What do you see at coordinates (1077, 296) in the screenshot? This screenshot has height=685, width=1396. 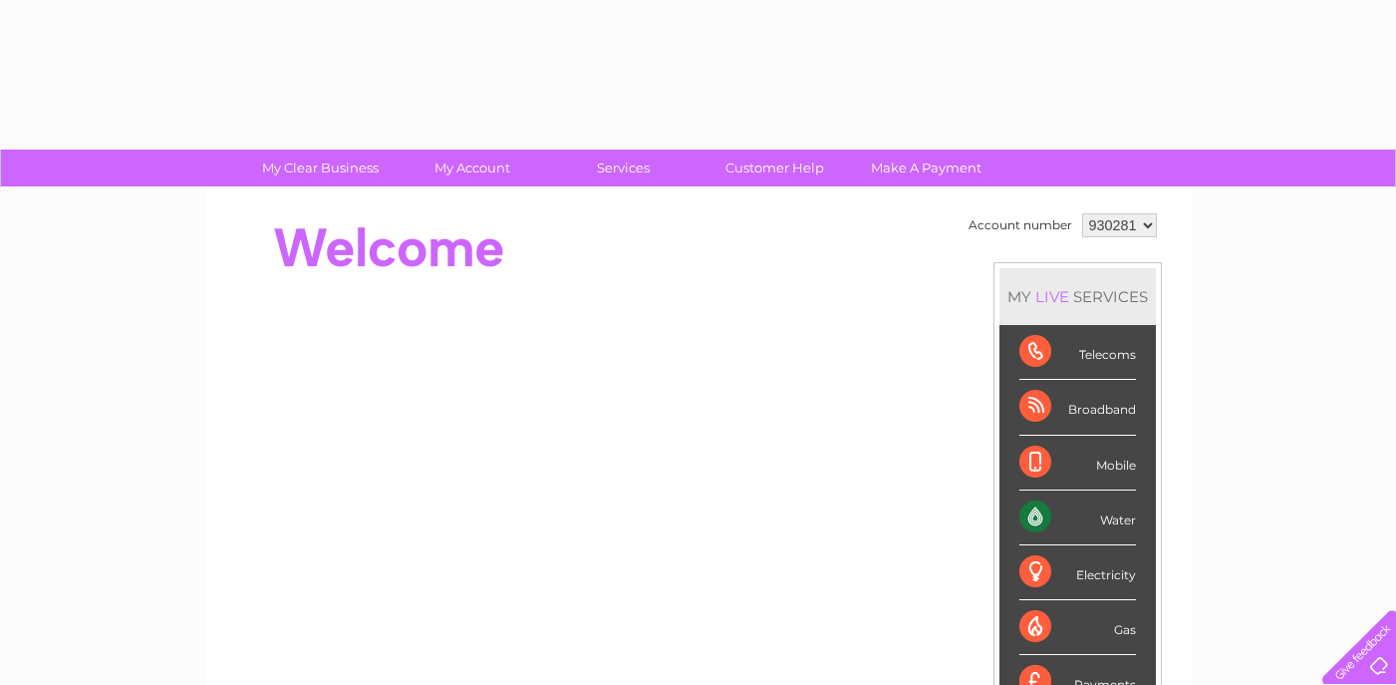 I see `div: MY SERVICES` at bounding box center [1077, 296].